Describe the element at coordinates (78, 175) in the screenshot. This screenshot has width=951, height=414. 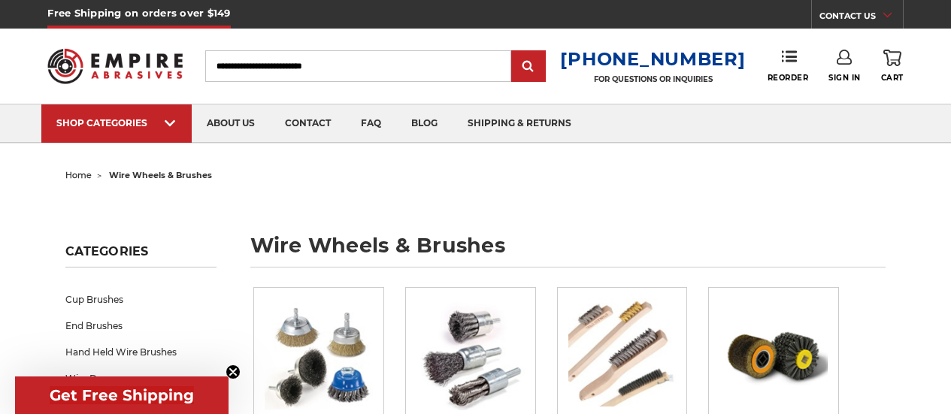
I see `a: home` at that location.